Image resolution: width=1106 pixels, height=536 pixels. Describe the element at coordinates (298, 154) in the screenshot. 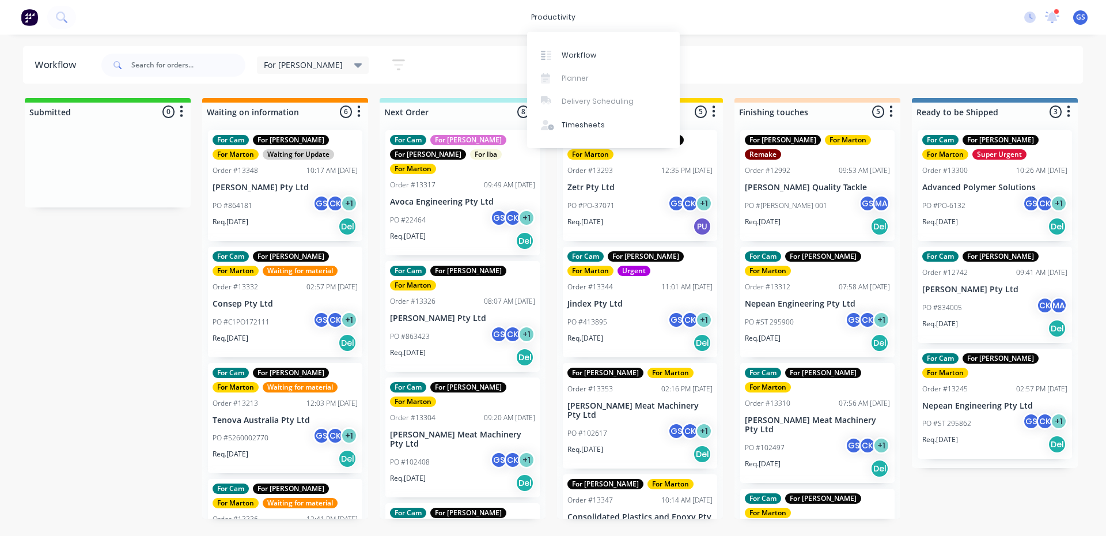

I see `div: Waiting for Update` at that location.